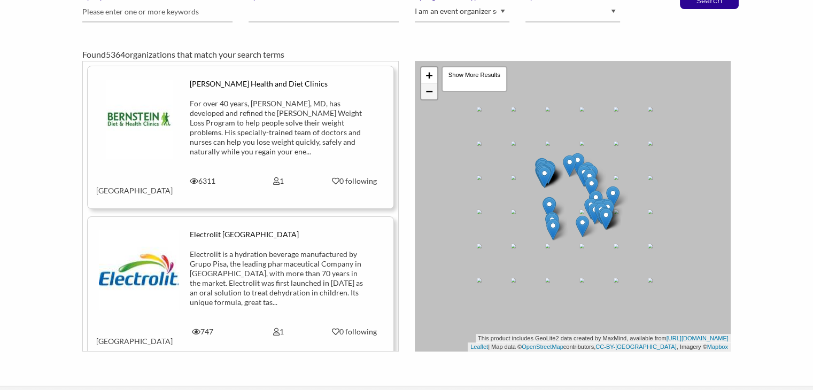  Describe the element at coordinates (603, 338) in the screenshot. I see `div: This product includes GeoLite2 data created by MaxMind, available from` at that location.